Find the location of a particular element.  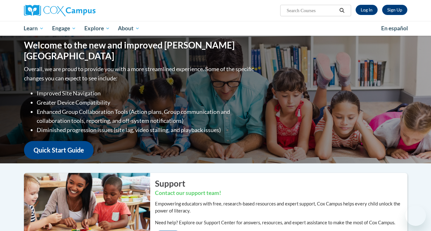

li: Diminished progression issues (site lag, video stalling, and playback issues) is located at coordinates (146, 130).